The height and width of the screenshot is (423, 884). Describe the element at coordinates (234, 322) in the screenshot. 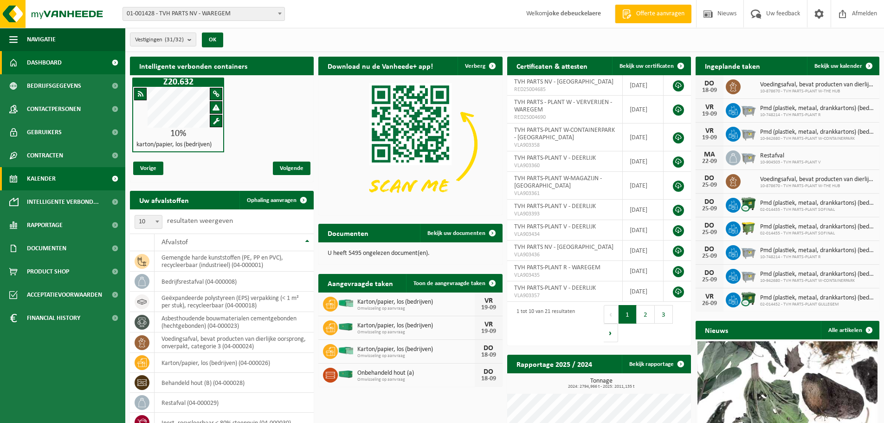

I see `td: asbesthoudende bouwmaterialen cementgebonden (hechtgebonden) (04-000023)` at that location.